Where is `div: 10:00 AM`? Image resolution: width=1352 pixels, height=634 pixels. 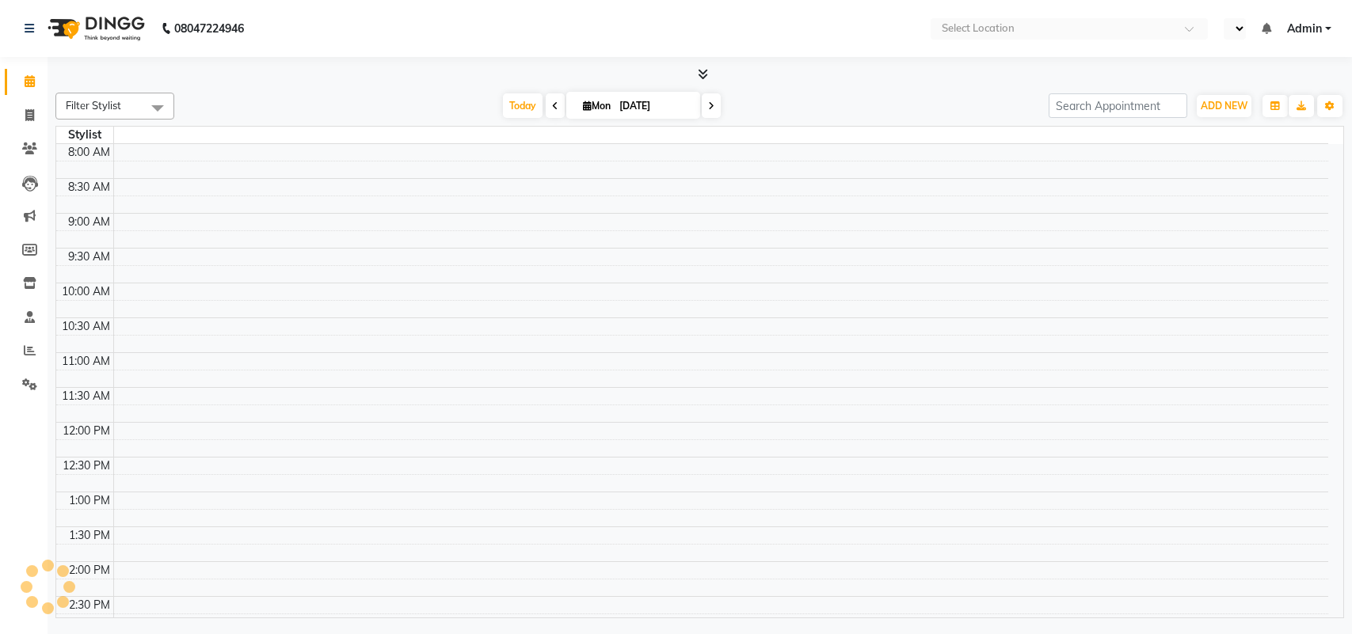
div: 10:00 AM is located at coordinates (86, 291).